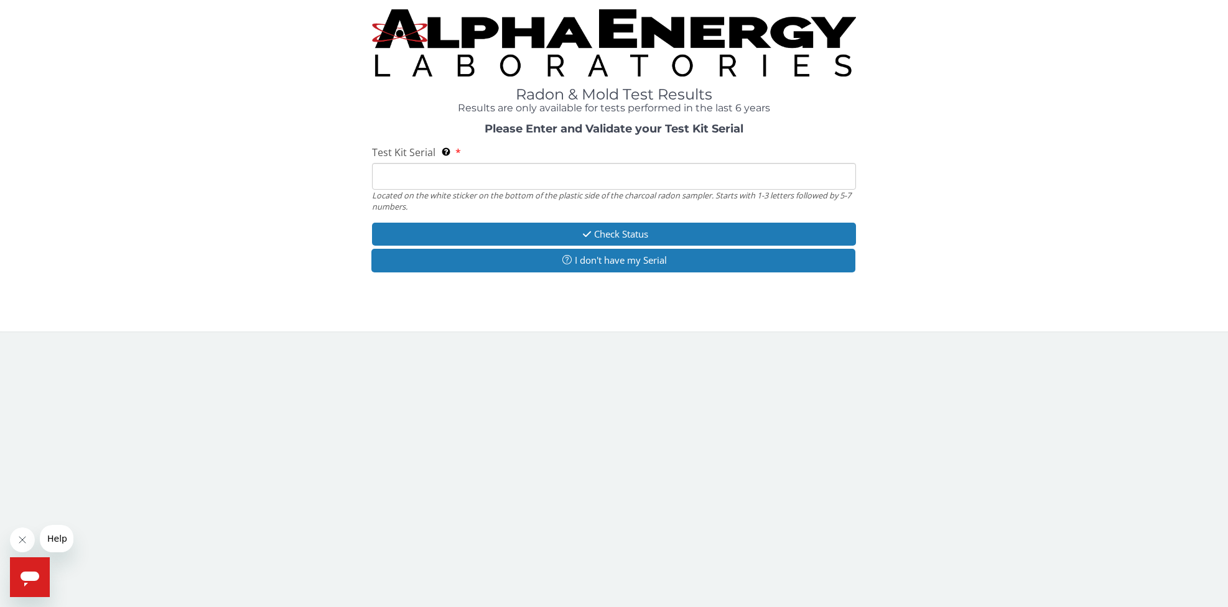  Describe the element at coordinates (614, 129) in the screenshot. I see `strong: Please Enter and Validate your Test Kit Serial` at that location.